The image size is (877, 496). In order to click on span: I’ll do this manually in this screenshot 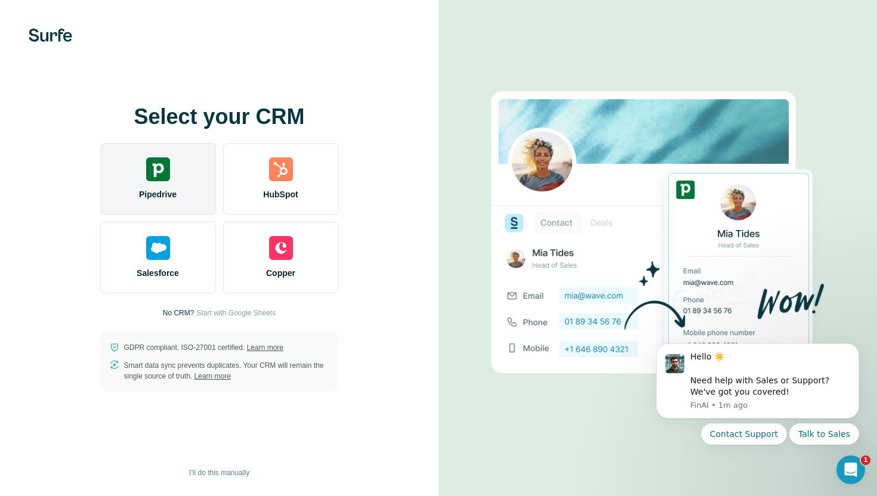, I will do `click(219, 473)`.